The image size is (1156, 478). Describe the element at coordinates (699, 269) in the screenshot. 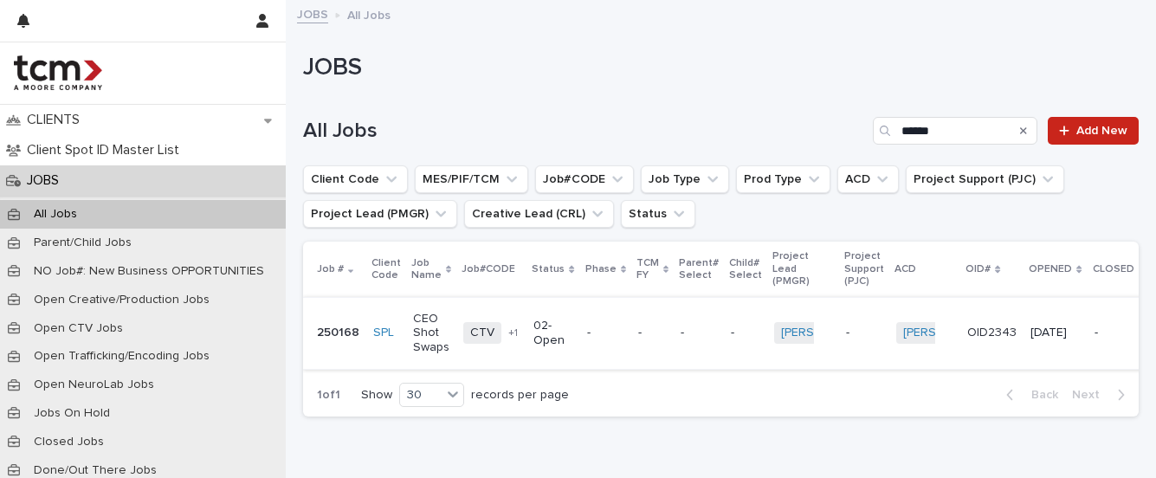

I see `p: Parent# Select` at that location.